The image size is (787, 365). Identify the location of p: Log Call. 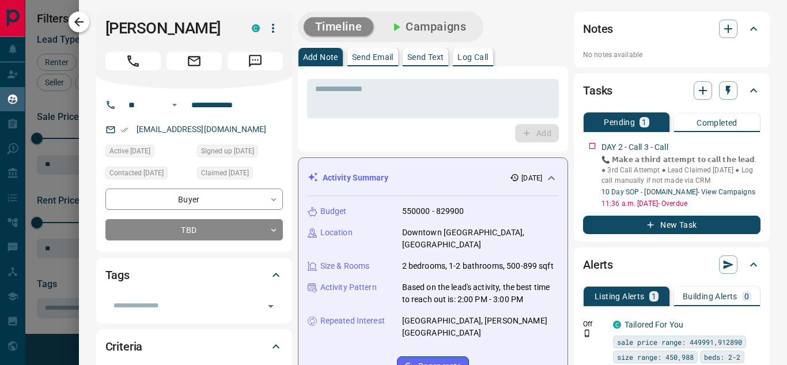
(473, 57).